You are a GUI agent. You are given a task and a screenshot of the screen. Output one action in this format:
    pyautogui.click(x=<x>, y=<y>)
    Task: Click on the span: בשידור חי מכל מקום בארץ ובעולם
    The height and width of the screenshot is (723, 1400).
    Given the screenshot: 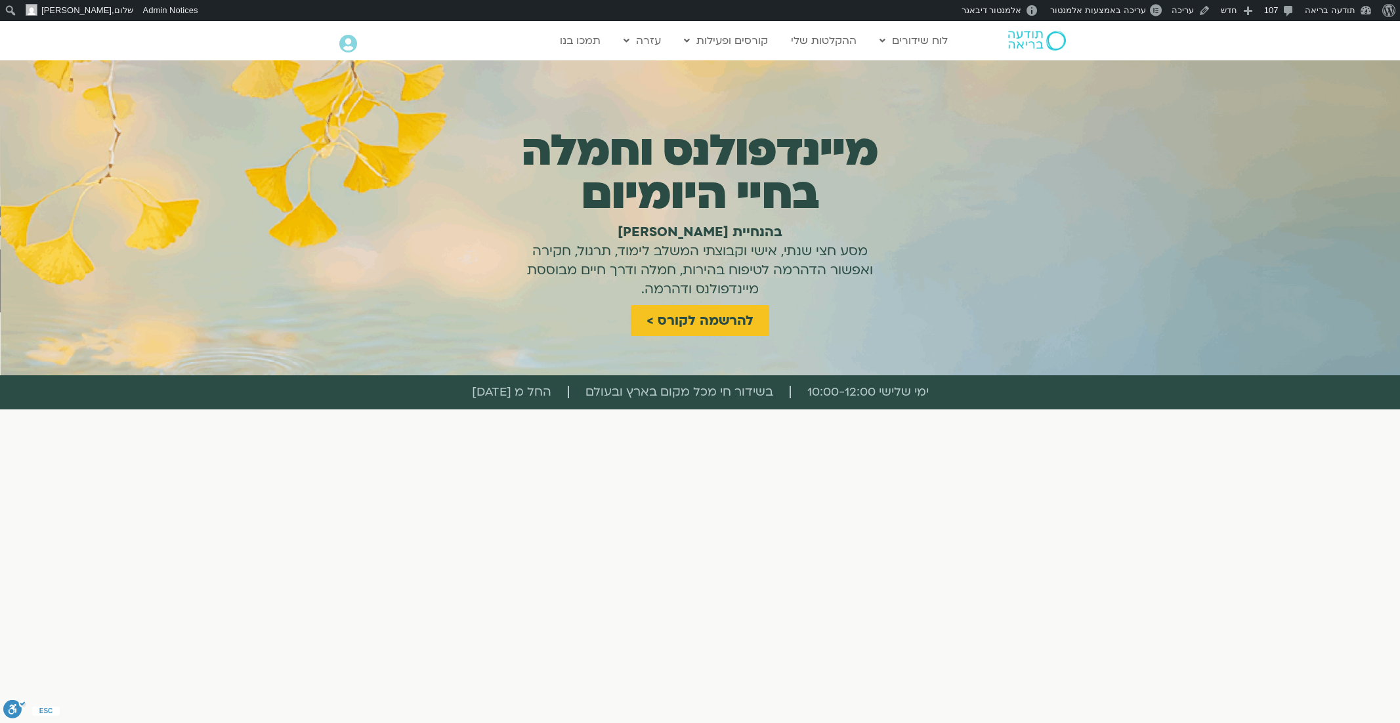 What is the action you would take?
    pyautogui.click(x=679, y=392)
    